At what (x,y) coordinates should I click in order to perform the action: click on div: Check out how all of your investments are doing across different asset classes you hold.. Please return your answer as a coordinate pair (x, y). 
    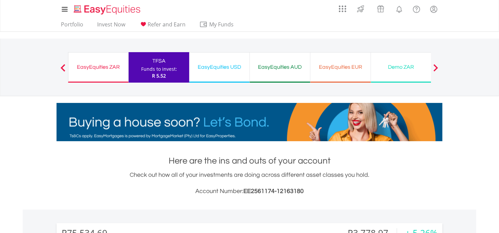
    Looking at the image, I should click on (250, 183).